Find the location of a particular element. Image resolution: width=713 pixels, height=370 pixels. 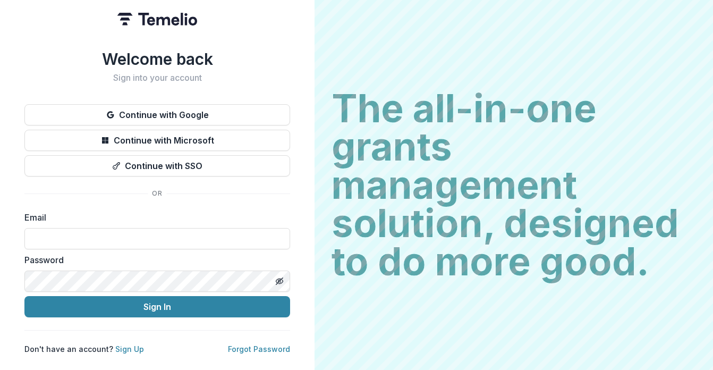

button: Sign In is located at coordinates (157, 307).